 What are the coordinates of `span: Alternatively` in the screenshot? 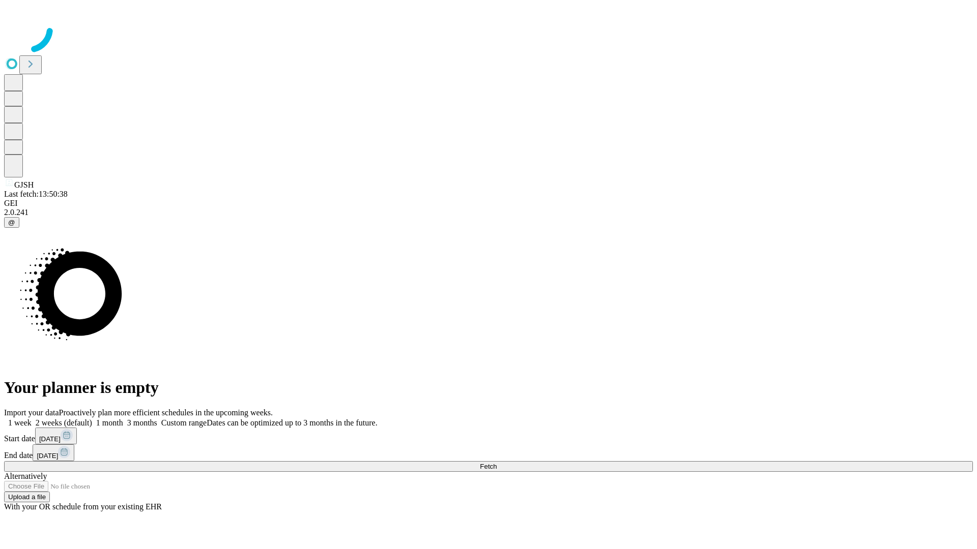 It's located at (25, 476).